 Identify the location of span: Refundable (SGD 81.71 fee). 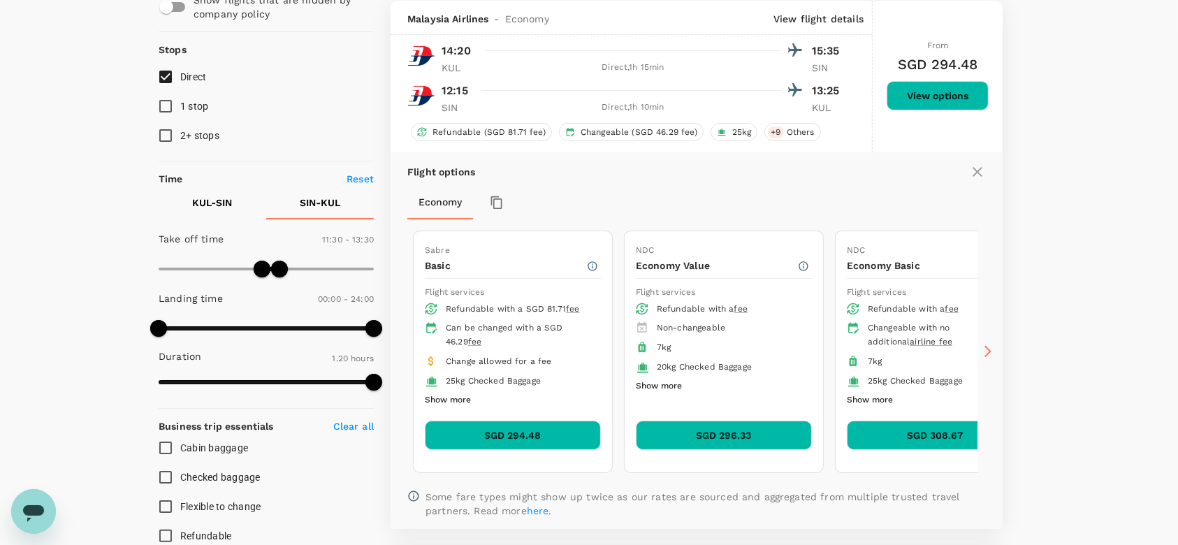
(489, 132).